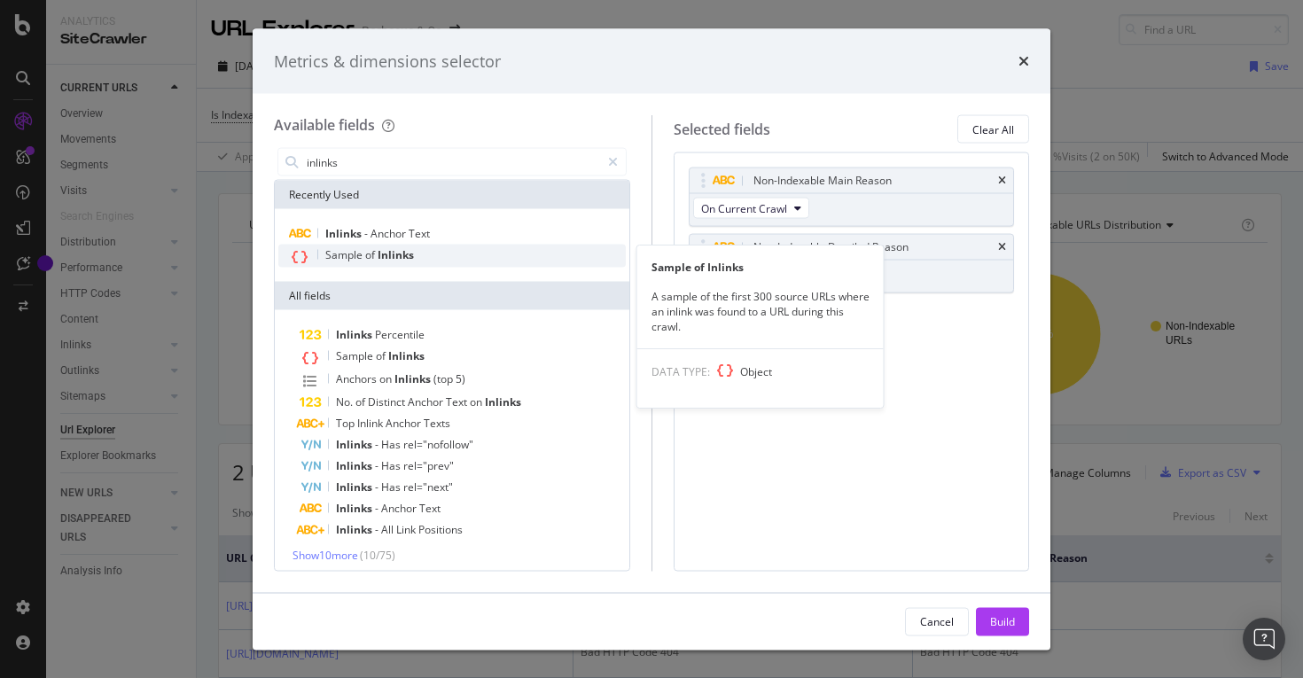 Image resolution: width=1303 pixels, height=678 pixels. Describe the element at coordinates (830, 247) in the screenshot. I see `div: Non-Indexable Detailed Reason` at that location.